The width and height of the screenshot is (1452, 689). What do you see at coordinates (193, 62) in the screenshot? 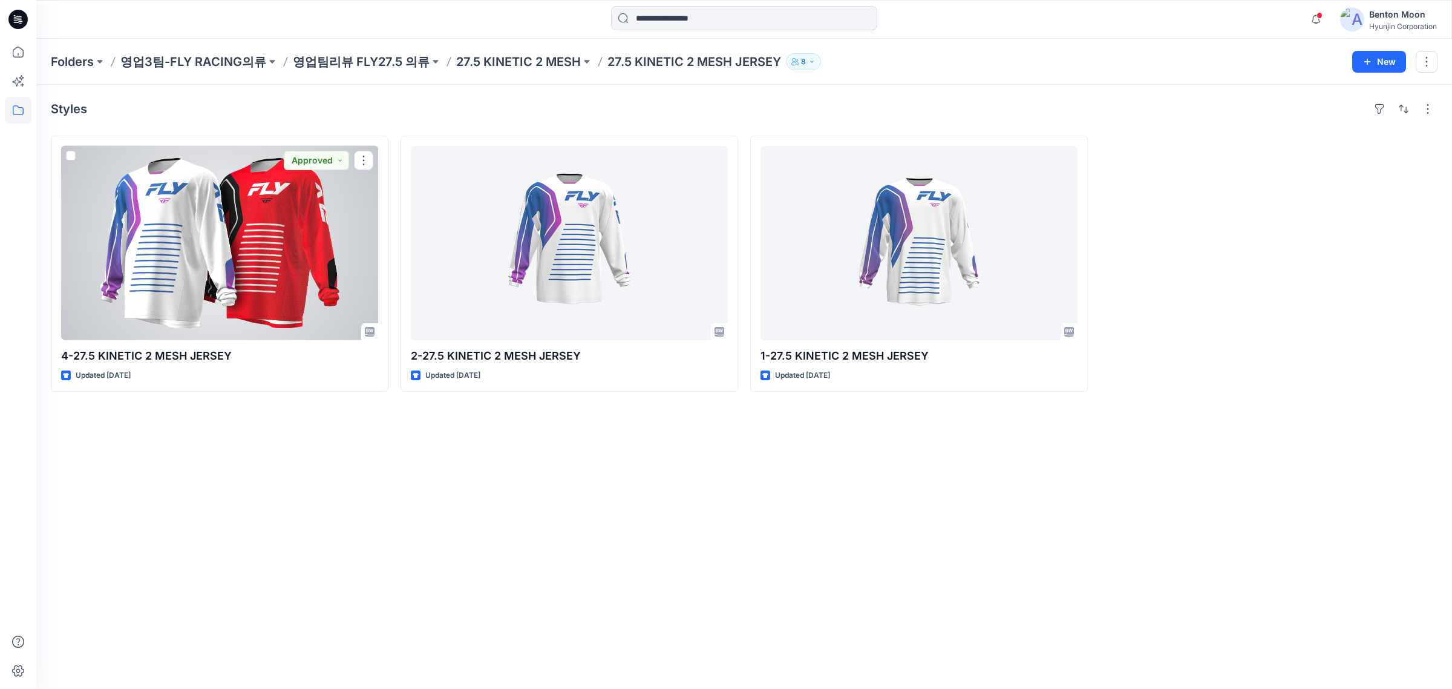
I see `p: 영업3팀-FLY RACING의류` at bounding box center [193, 62].